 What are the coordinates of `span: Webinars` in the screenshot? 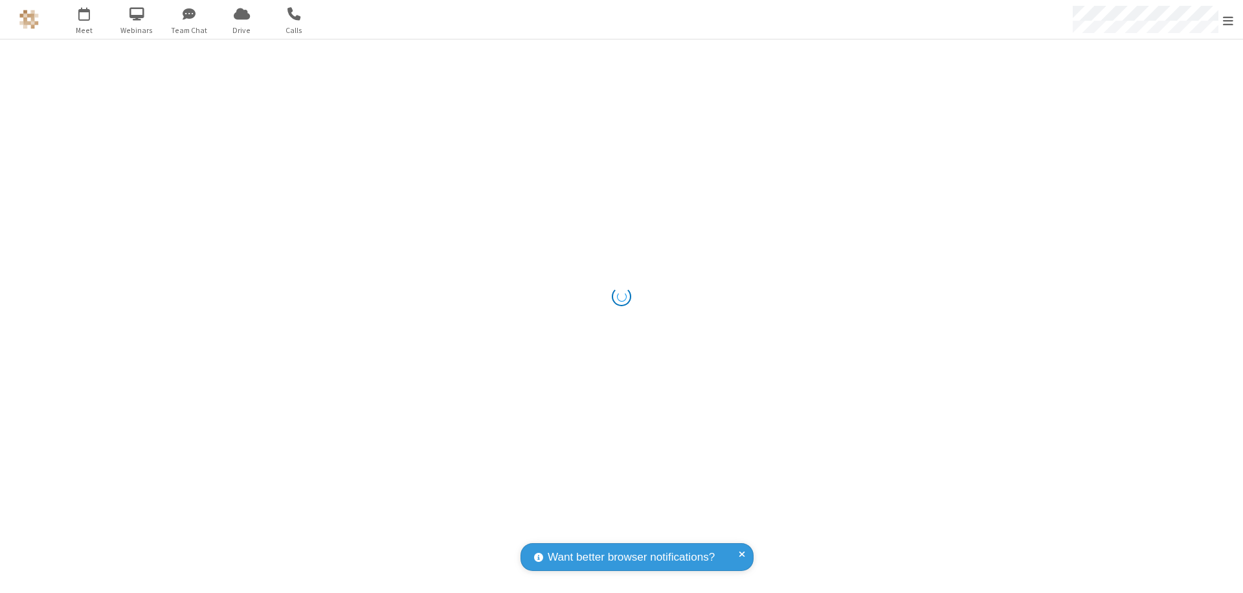 It's located at (137, 30).